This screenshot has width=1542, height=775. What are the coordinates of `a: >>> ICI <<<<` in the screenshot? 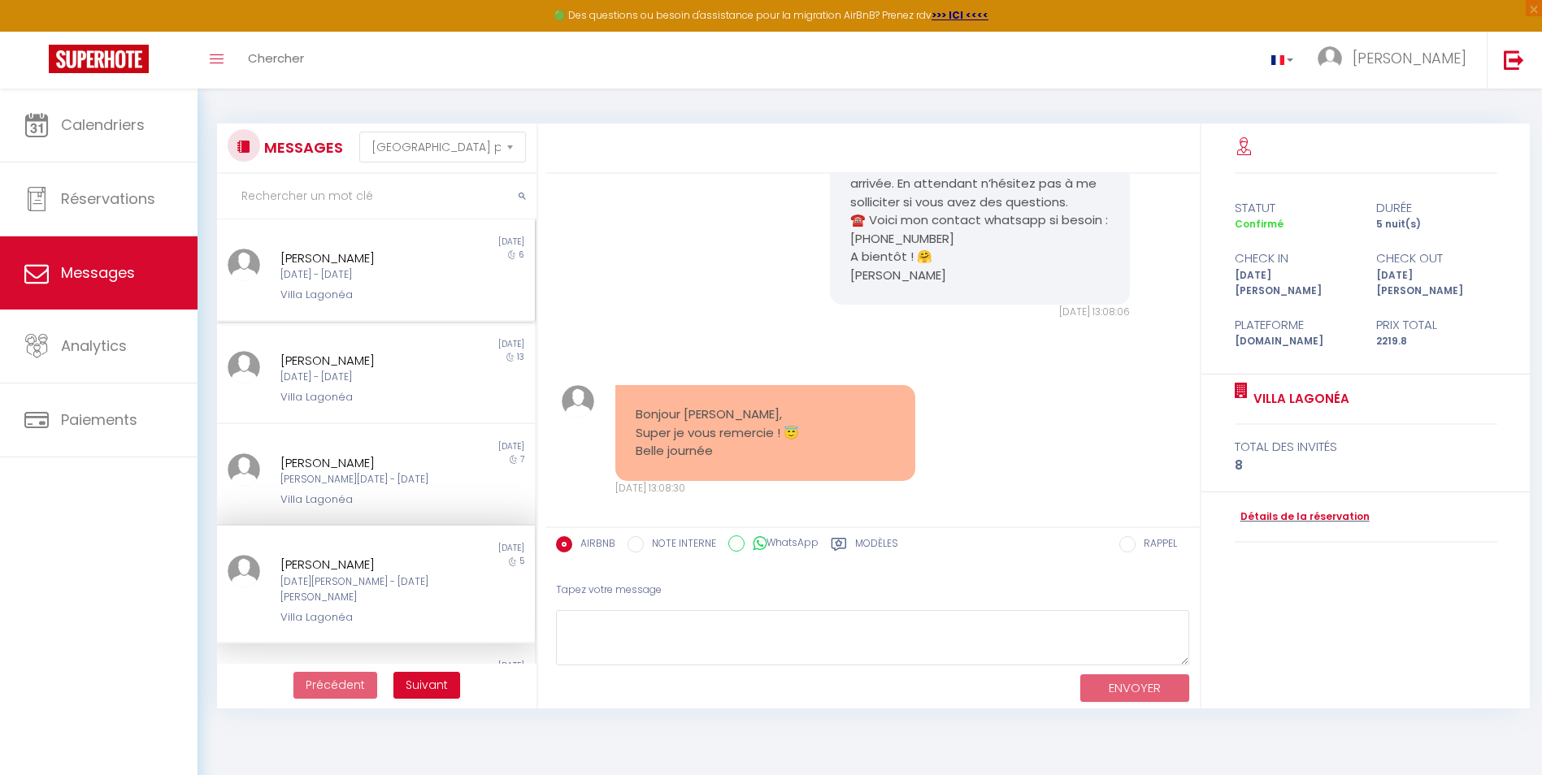 It's located at (960, 15).